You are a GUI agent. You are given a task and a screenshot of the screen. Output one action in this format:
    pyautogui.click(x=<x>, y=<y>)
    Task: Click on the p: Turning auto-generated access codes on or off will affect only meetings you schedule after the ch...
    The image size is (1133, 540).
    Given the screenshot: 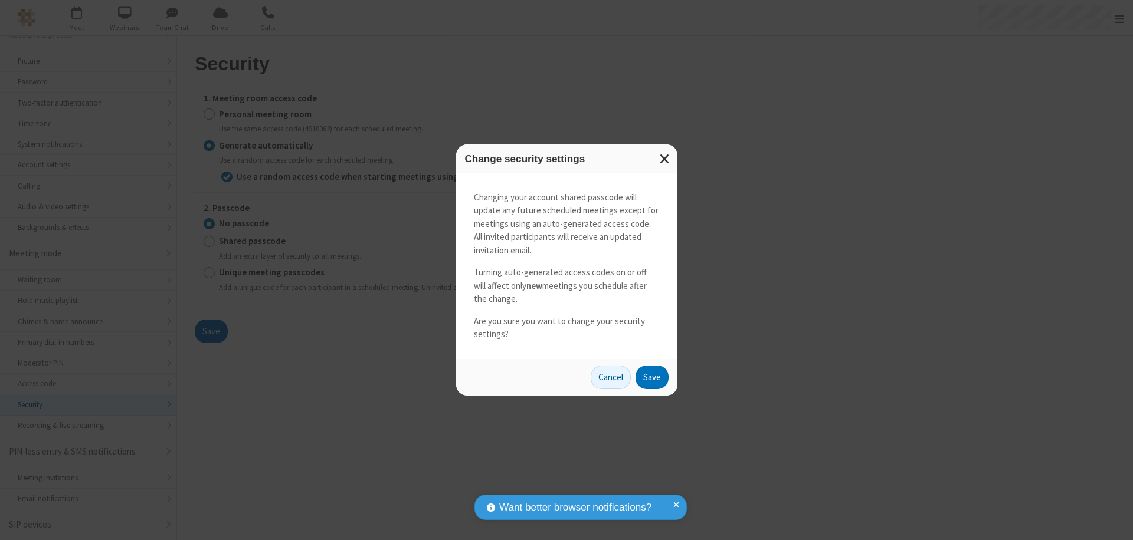 What is the action you would take?
    pyautogui.click(x=566, y=286)
    